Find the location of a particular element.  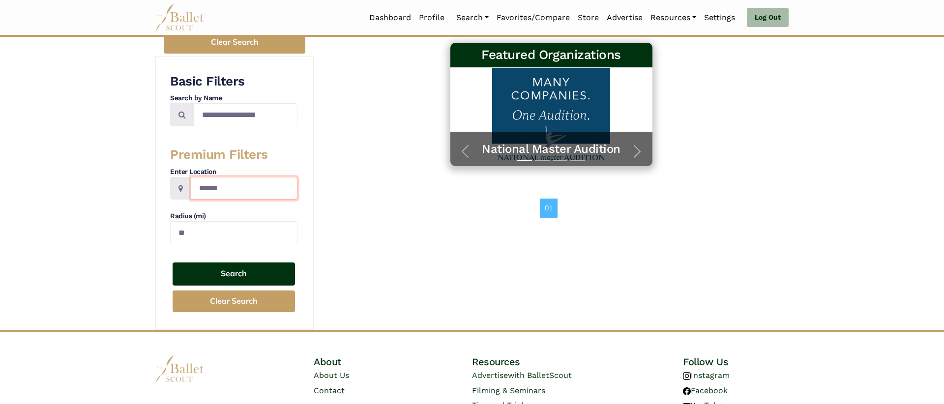

a: Log Out is located at coordinates (768, 18).